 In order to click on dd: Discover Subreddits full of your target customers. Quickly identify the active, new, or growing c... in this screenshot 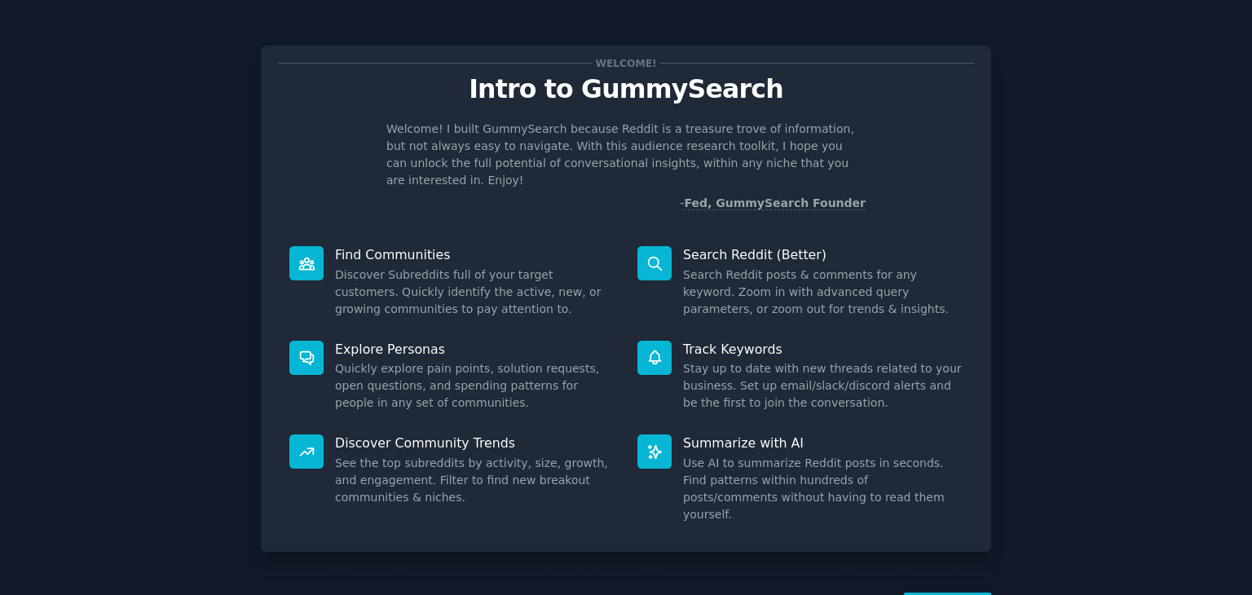, I will do `click(475, 292)`.